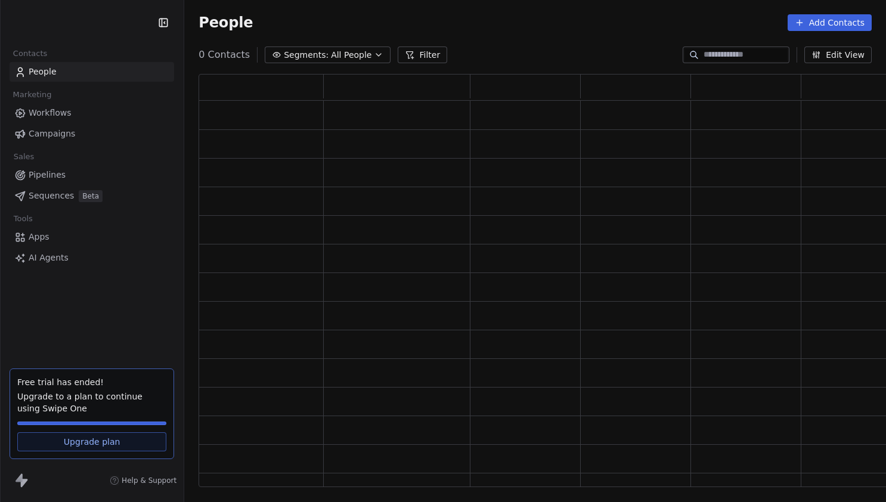 This screenshot has height=502, width=886. What do you see at coordinates (92, 196) in the screenshot?
I see `a: SequencesBeta` at bounding box center [92, 196].